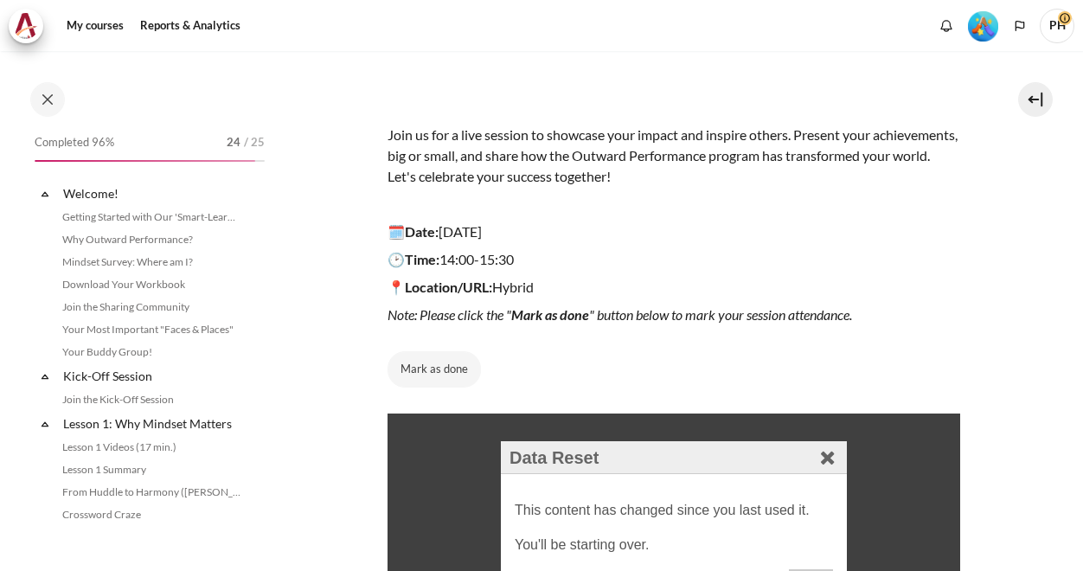 The image size is (1083, 571). What do you see at coordinates (153, 193) in the screenshot?
I see `a: Welcome!` at bounding box center [153, 193].